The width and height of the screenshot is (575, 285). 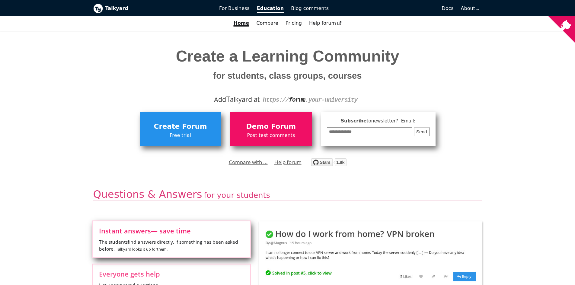 I want to click on span: For Business, so click(x=234, y=8).